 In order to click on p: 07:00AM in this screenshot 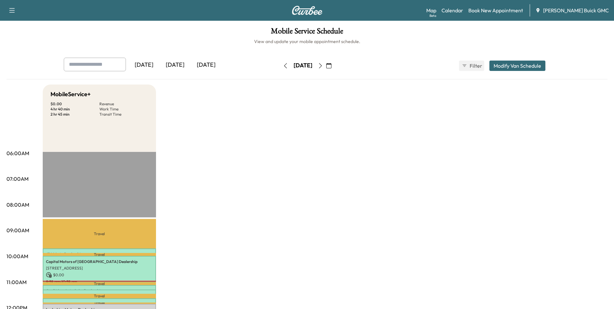, I will do `click(17, 179)`.